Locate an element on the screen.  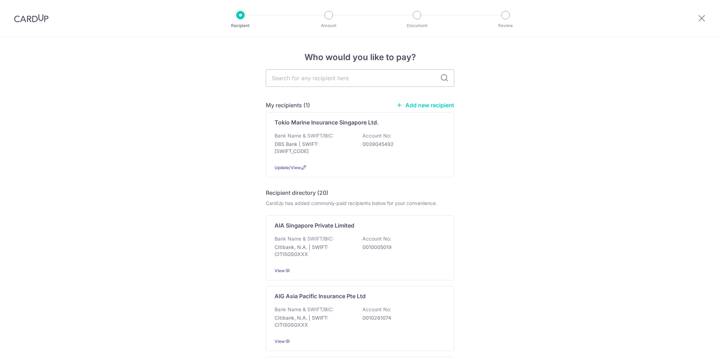
p: AIG Asia Pacific Insurance Pte Ltd is located at coordinates (320, 296).